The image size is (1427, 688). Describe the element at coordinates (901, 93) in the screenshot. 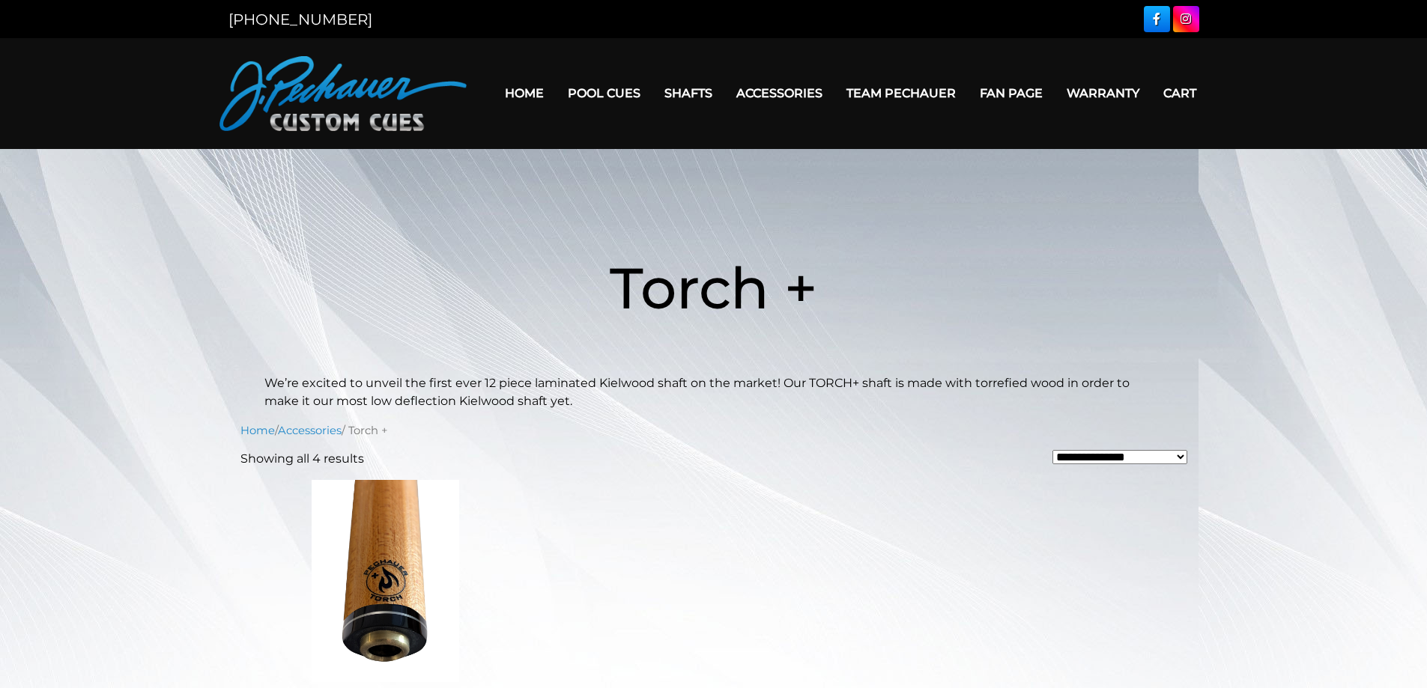

I see `a: Team Pechauer` at that location.